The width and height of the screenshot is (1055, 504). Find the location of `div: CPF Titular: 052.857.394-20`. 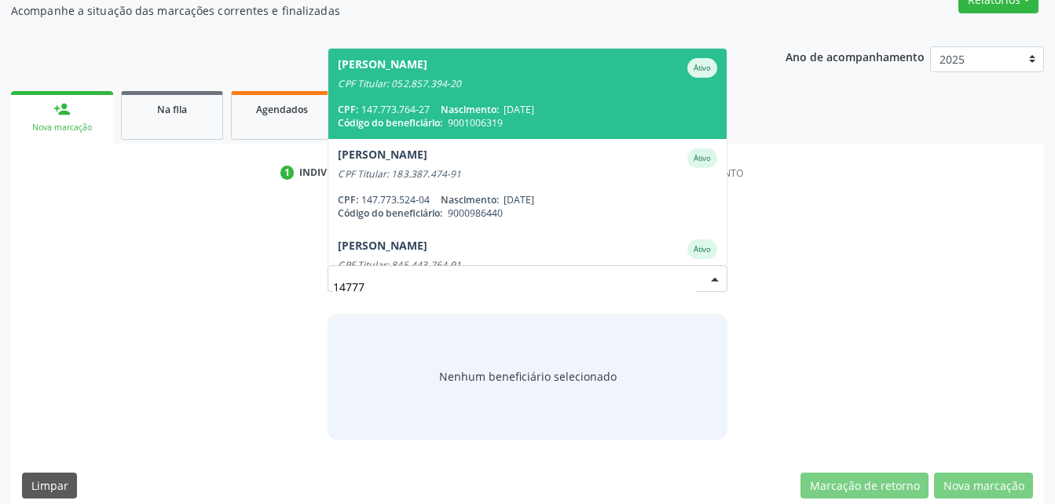

div: CPF Titular: 052.857.394-20 is located at coordinates (527, 84).